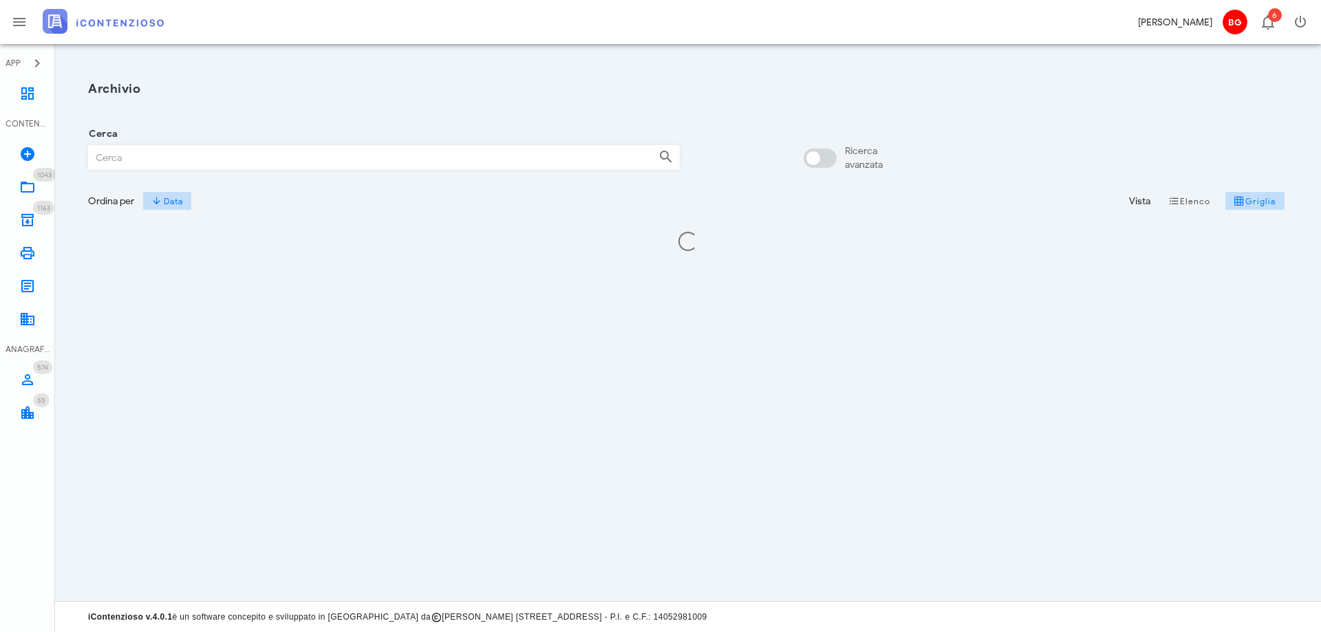  Describe the element at coordinates (864, 158) in the screenshot. I see `div: Ricerca avanzata` at that location.